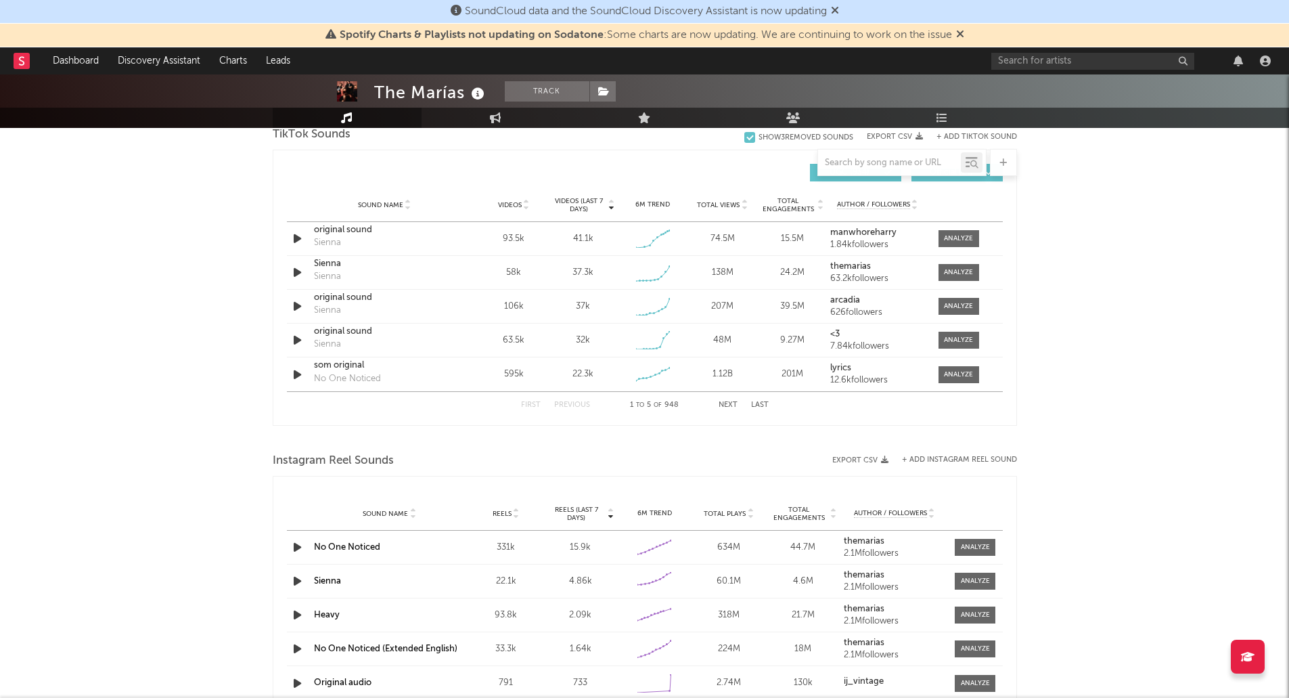 This screenshot has width=1289, height=698. What do you see at coordinates (645, 12) in the screenshot?
I see `span: SoundCloud data and the SoundCloud Discovery Assistant is now updating` at bounding box center [645, 12].